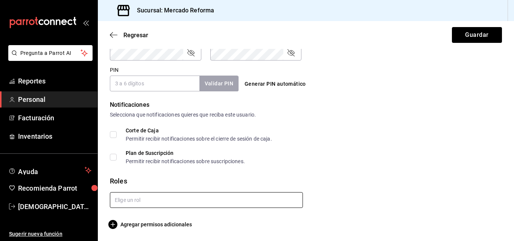  Describe the element at coordinates (155, 83) in the screenshot. I see `input: 3 a 6 dígitos` at that location.